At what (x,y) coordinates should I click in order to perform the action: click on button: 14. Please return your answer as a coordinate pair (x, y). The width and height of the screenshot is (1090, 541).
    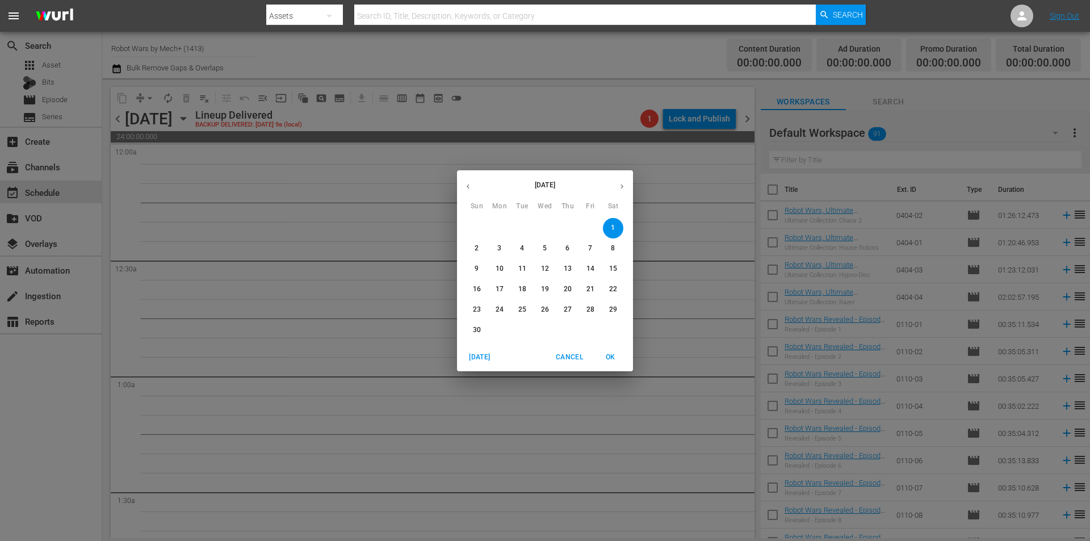
    Looking at the image, I should click on (590, 269).